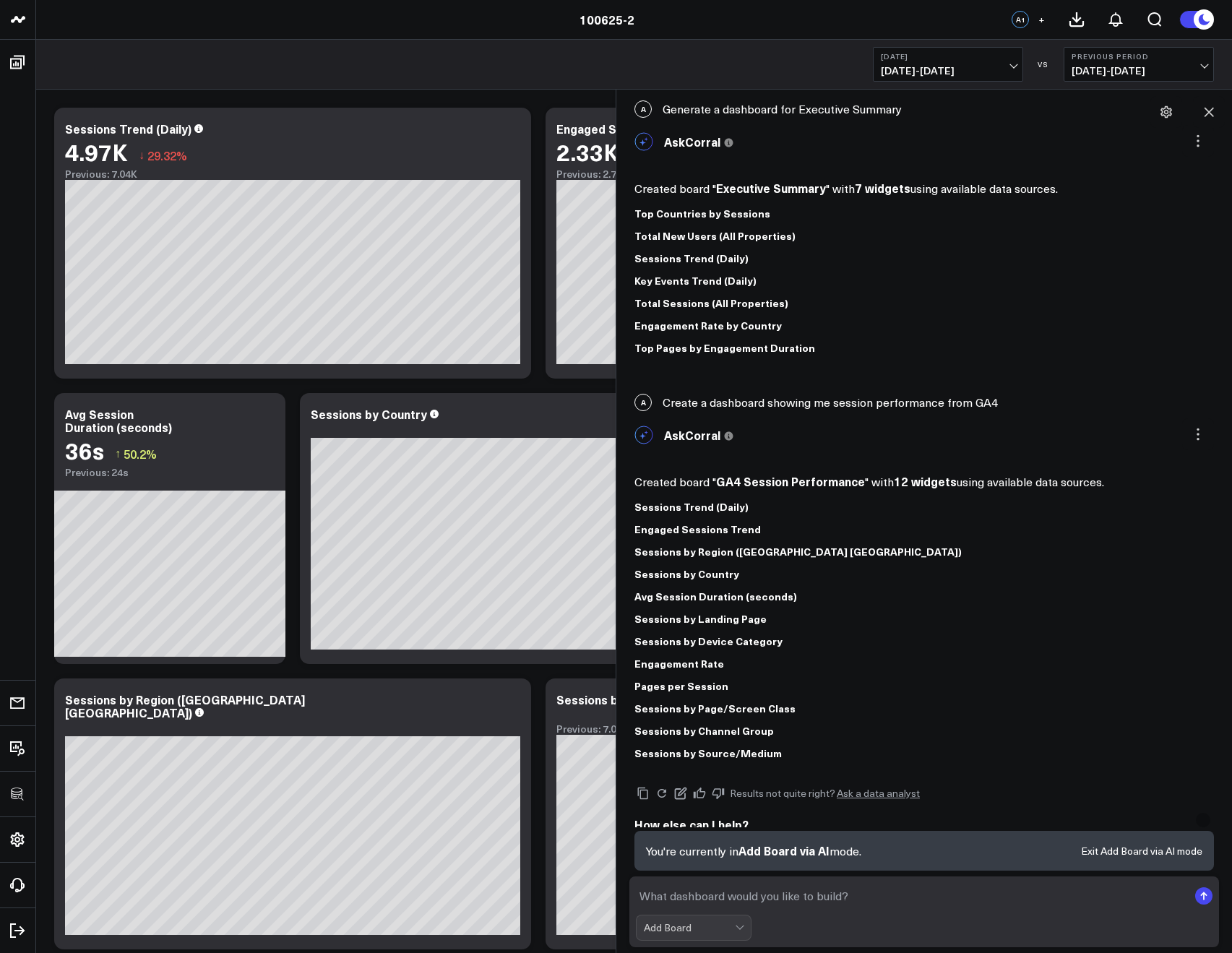 This screenshot has width=1232, height=953. Describe the element at coordinates (639, 699) in the screenshot. I see `div: Sessions by Device Category` at that location.